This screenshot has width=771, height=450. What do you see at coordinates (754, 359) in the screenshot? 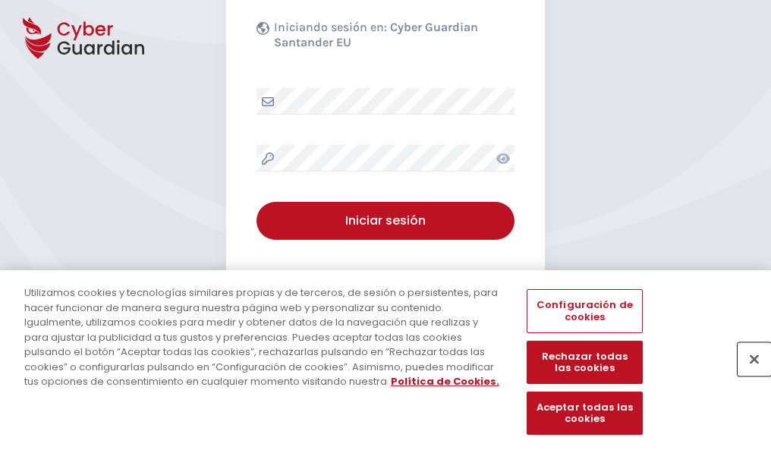
I see `button: Cerrar` at bounding box center [754, 359].